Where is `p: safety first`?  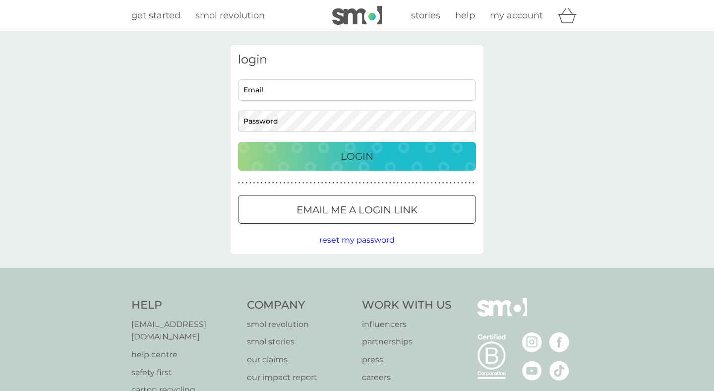
p: safety first is located at coordinates (184, 372).